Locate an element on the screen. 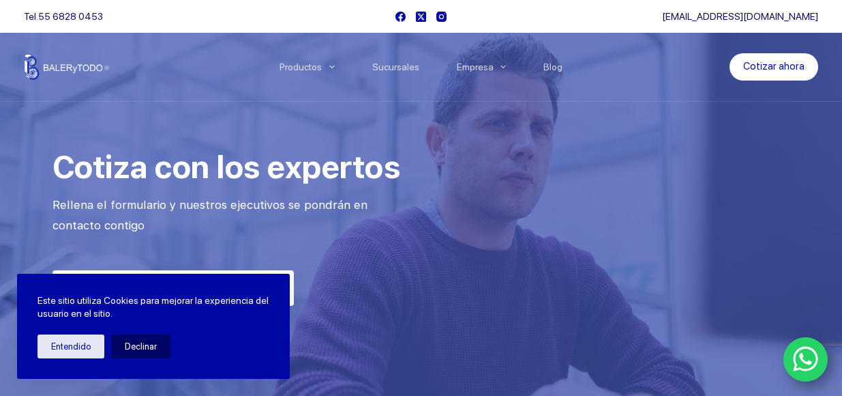  button: Entendido is located at coordinates (71, 346).